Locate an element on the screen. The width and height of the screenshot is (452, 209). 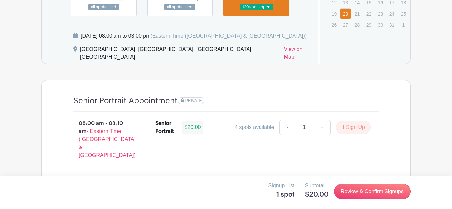
p: 25 is located at coordinates (403, 14).